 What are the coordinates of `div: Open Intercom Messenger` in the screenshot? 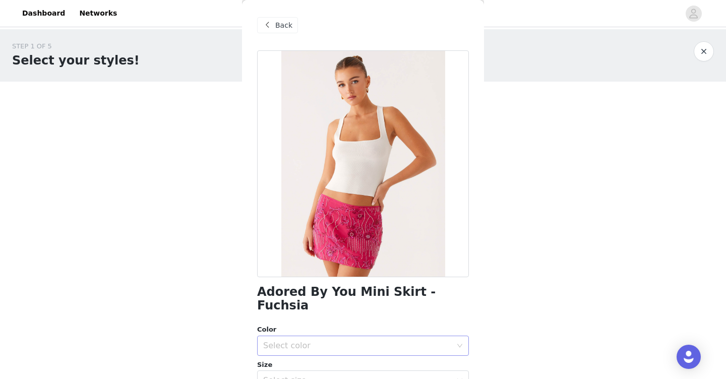 It's located at (689, 357).